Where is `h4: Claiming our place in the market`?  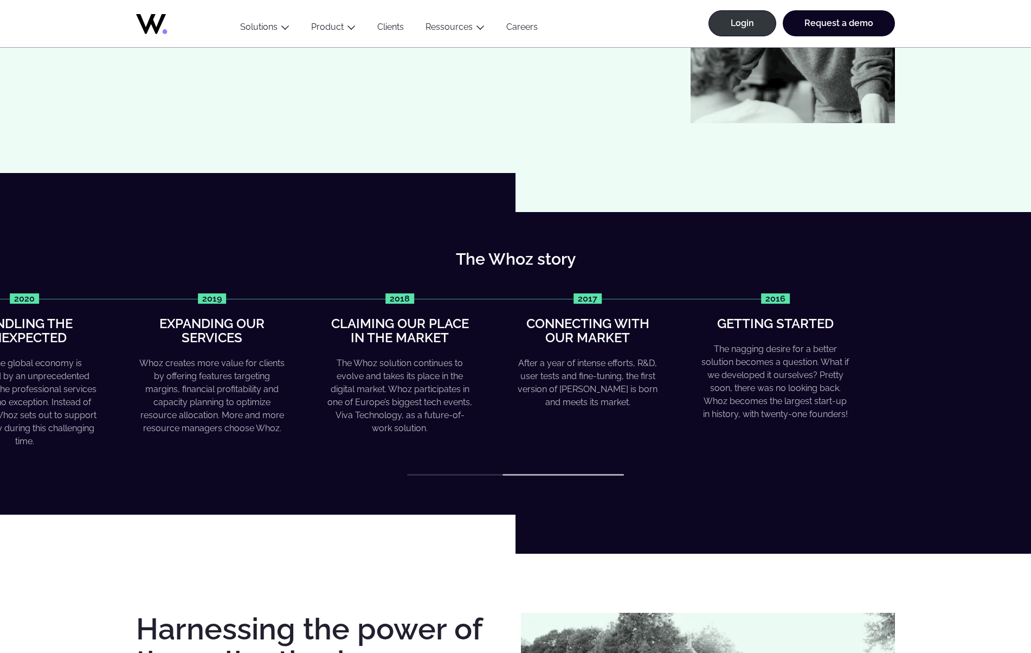 h4: Claiming our place in the market is located at coordinates (400, 331).